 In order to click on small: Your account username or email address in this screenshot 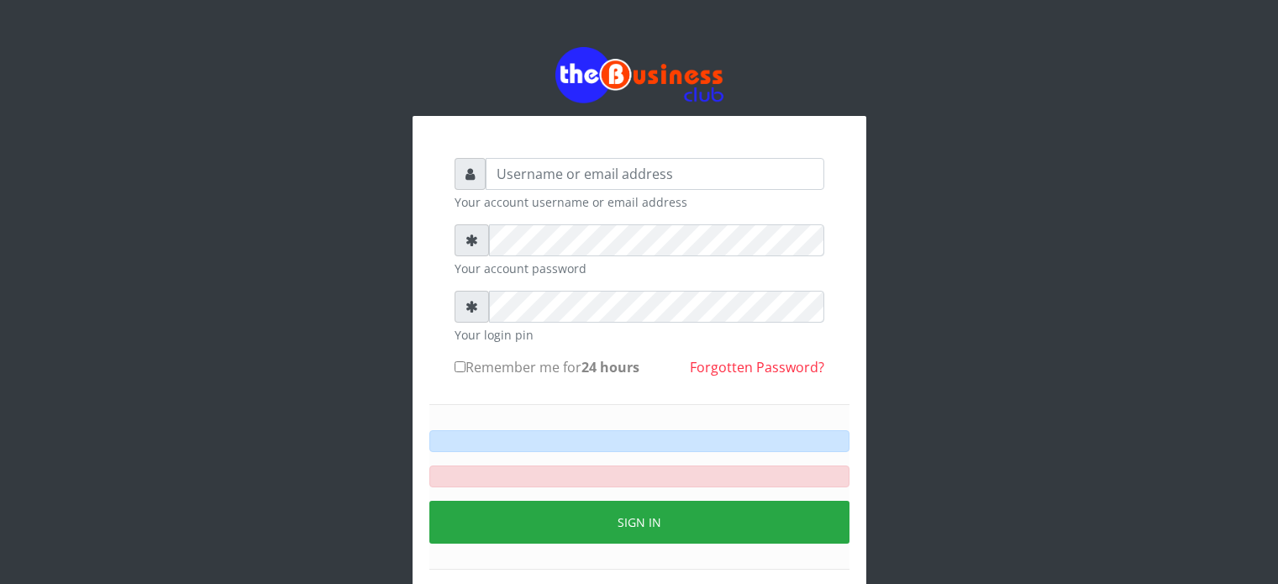, I will do `click(640, 202)`.